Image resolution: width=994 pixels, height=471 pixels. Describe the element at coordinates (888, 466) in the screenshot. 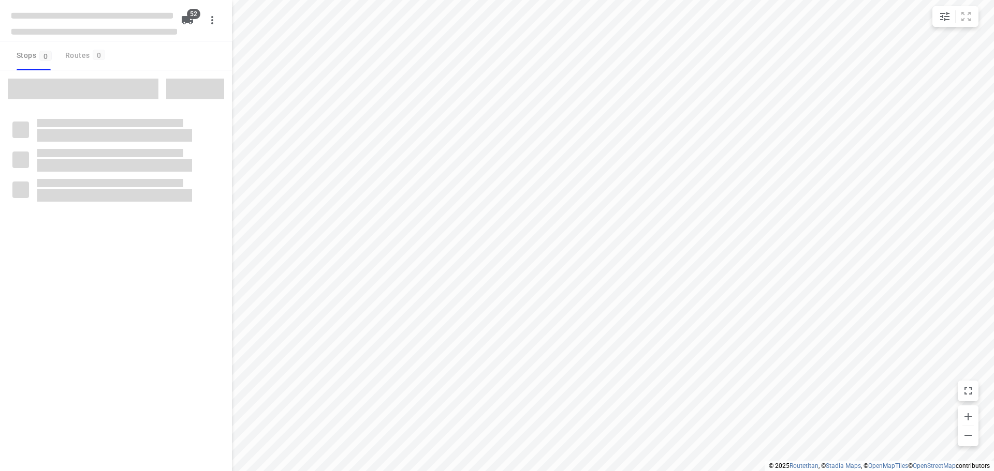

I see `a: OpenMapTiles` at that location.